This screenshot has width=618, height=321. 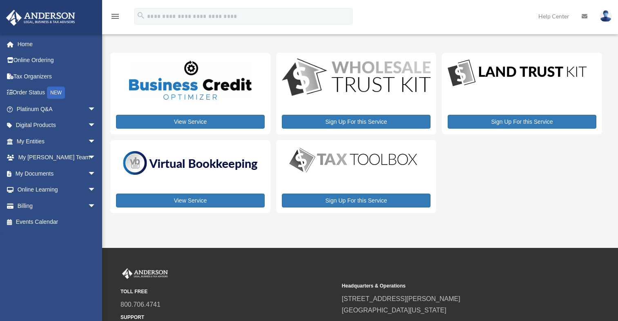 What do you see at coordinates (56, 93) in the screenshot?
I see `div: NEW` at bounding box center [56, 93].